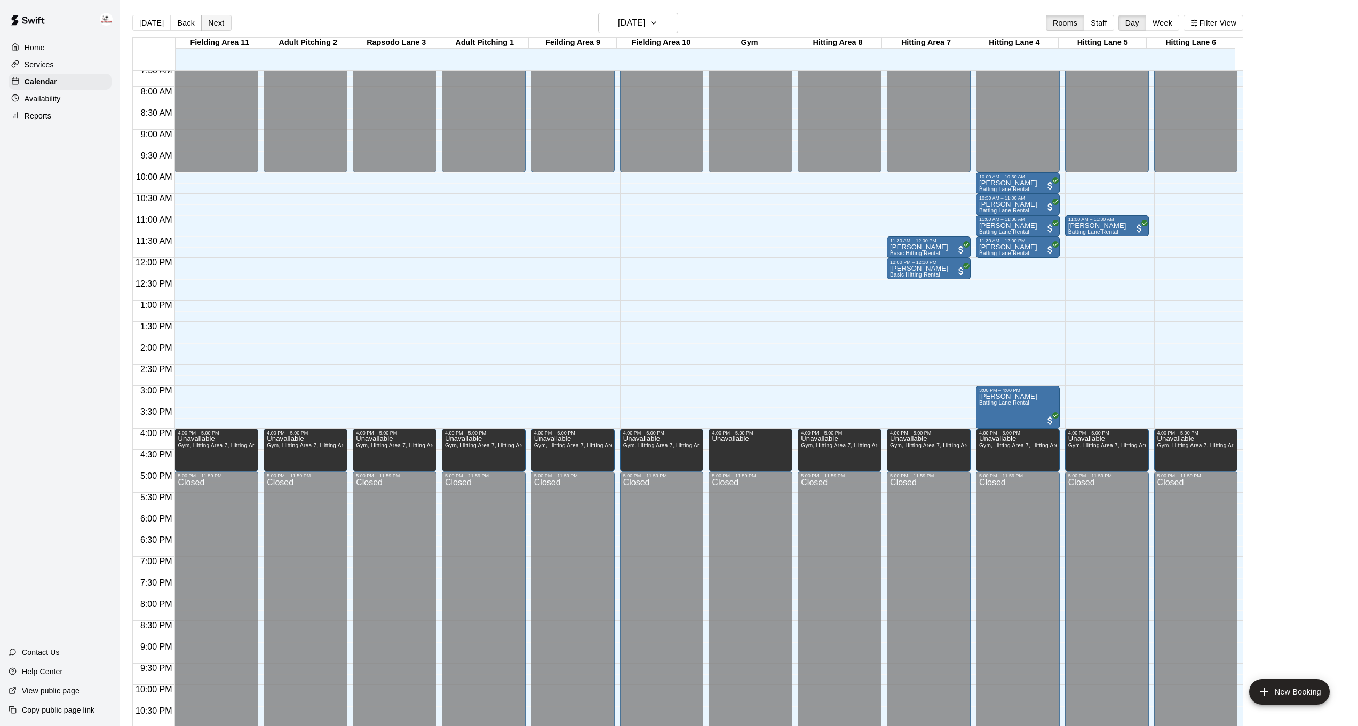 The height and width of the screenshot is (726, 1358). Describe the element at coordinates (156, 369) in the screenshot. I see `span: 2:30 PM` at that location.